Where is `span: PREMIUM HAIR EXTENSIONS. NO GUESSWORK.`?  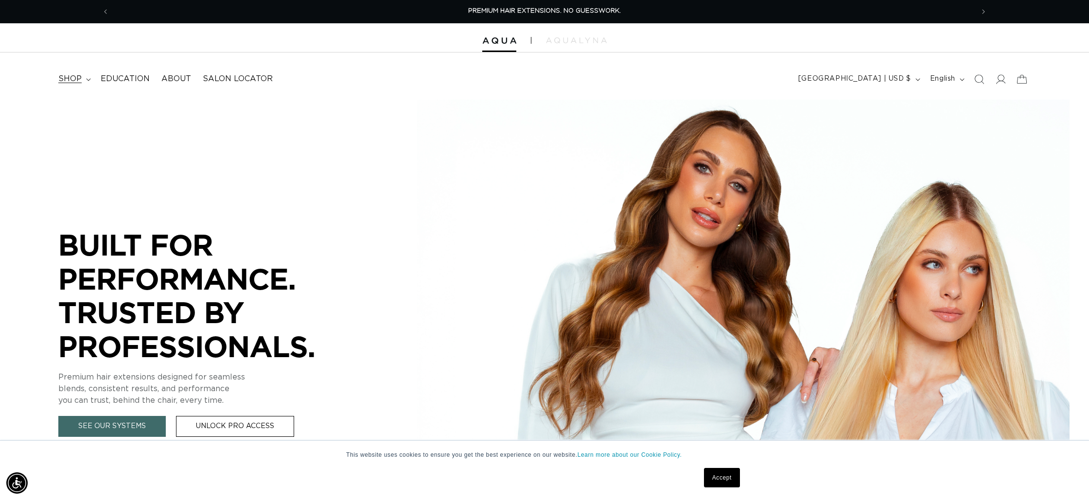 span: PREMIUM HAIR EXTENSIONS. NO GUESSWORK. is located at coordinates (544, 11).